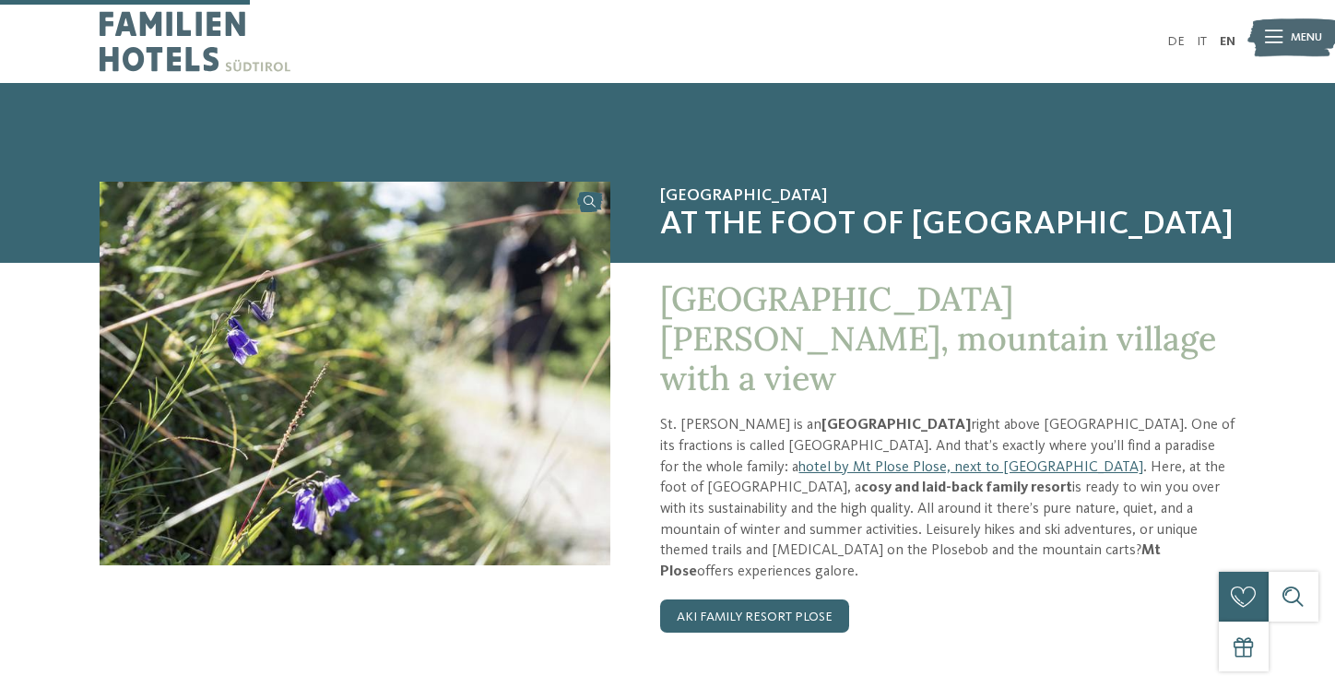 This screenshot has height=688, width=1335. What do you see at coordinates (355, 372) in the screenshot?
I see `a: A family hotel by Mt Plose in Brixen` at bounding box center [355, 372].